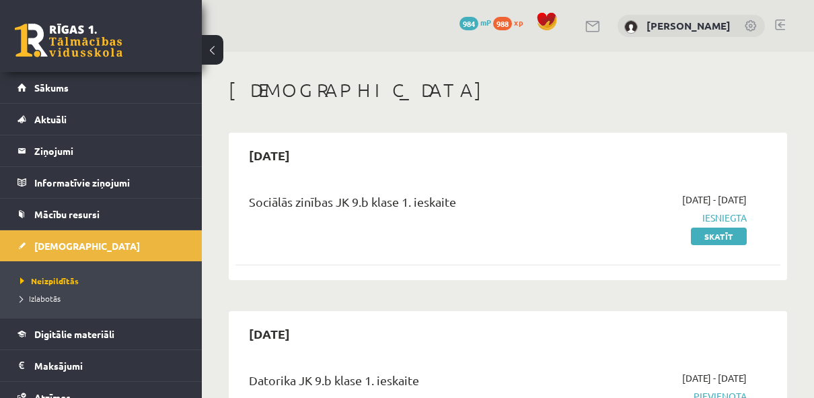 This screenshot has width=814, height=398. Describe the element at coordinates (475, 22) in the screenshot. I see `a: 984 mP` at that location.